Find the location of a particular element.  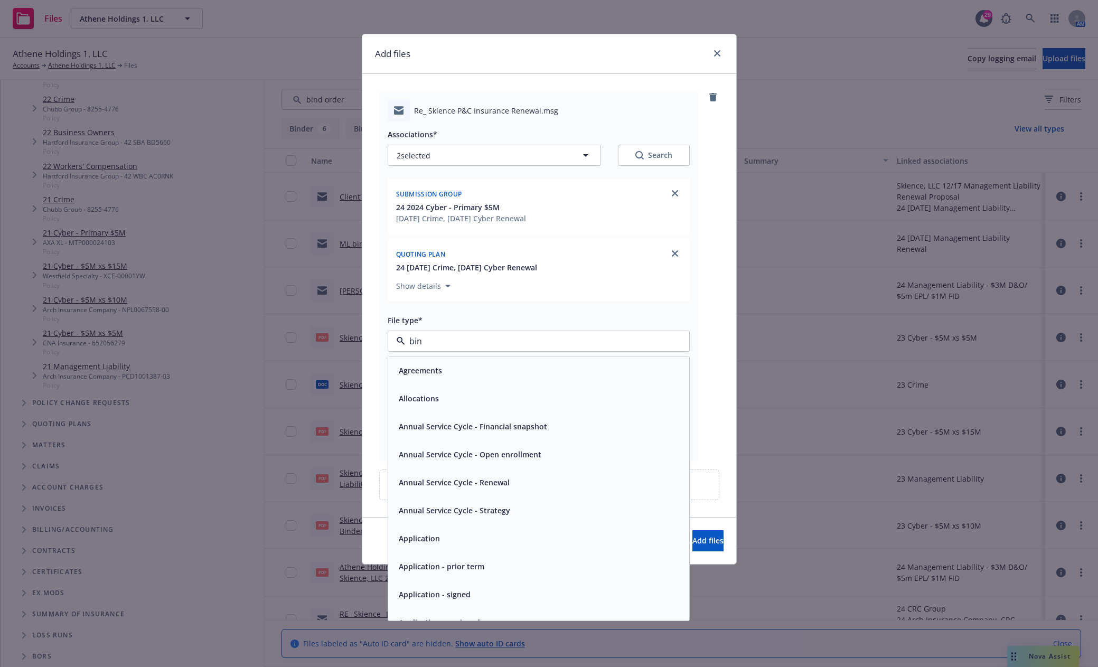

button: 2selected is located at coordinates (495, 155).